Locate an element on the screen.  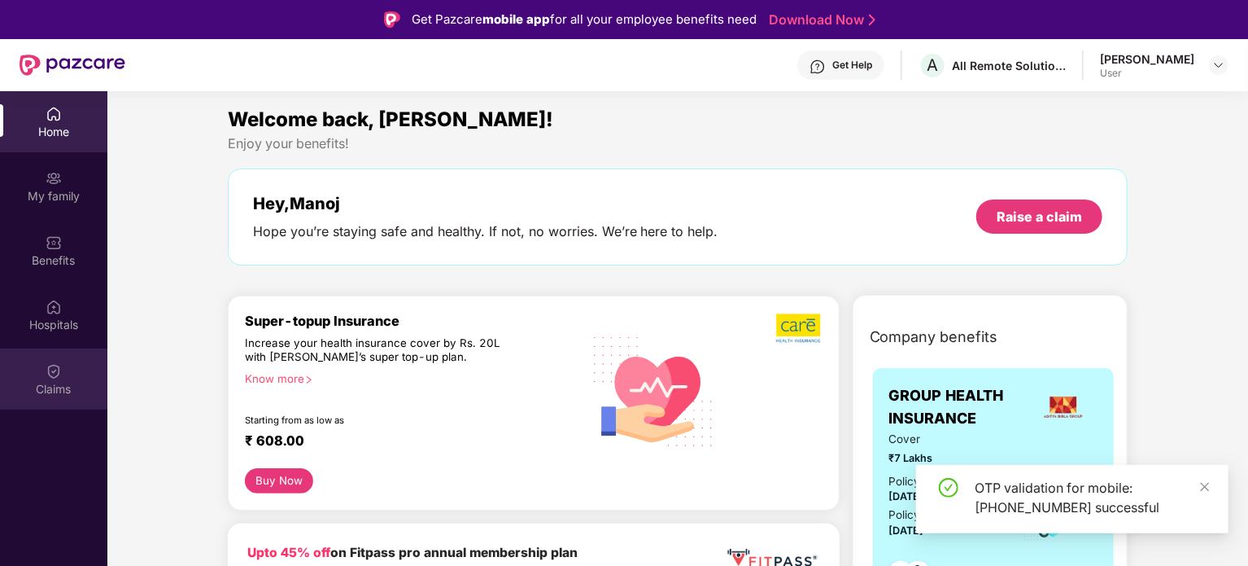
img: insurerLogo is located at coordinates (1063, 407).